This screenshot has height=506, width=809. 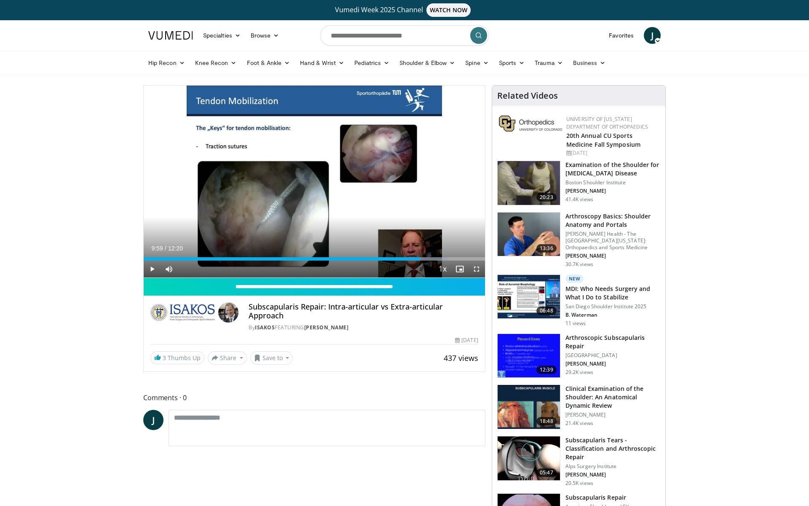 What do you see at coordinates (529, 183) in the screenshot?
I see `img: Screen_shot_2010-09-13_at_8.52.47_PM_1.png.150x105_q85_crop-smart_upscale.jpg` at bounding box center [529, 183].